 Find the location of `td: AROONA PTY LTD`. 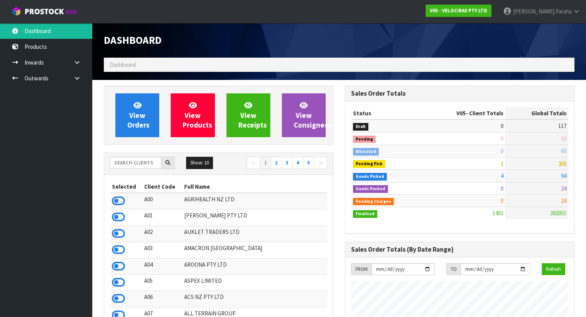

td: AROONA PTY LTD is located at coordinates (255, 267).